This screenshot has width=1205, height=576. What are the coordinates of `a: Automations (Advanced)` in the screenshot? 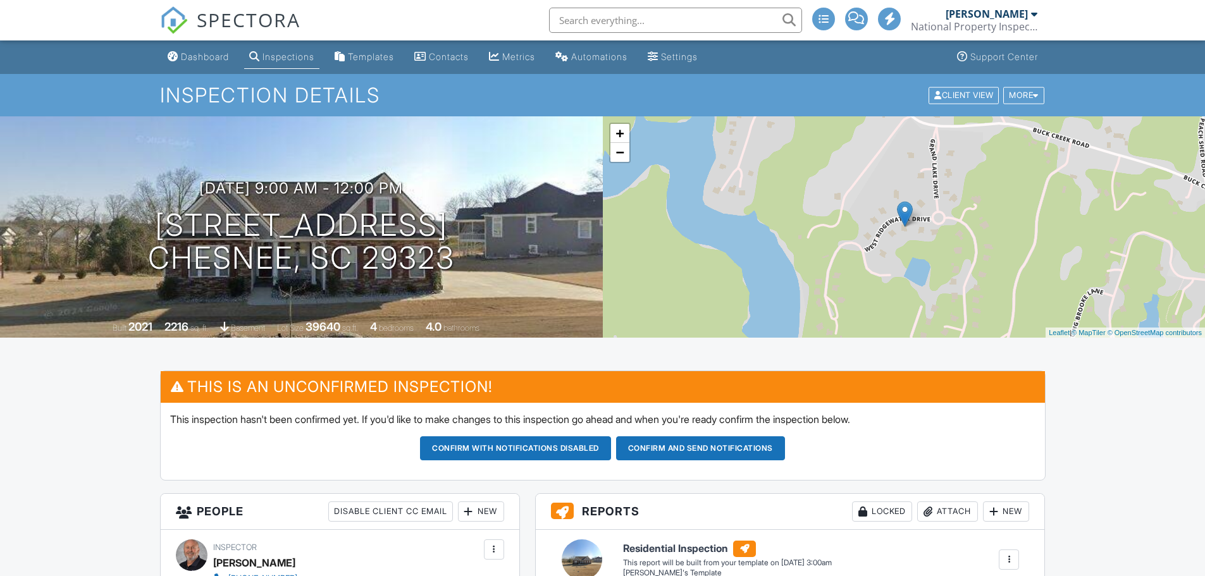 It's located at (591, 57).